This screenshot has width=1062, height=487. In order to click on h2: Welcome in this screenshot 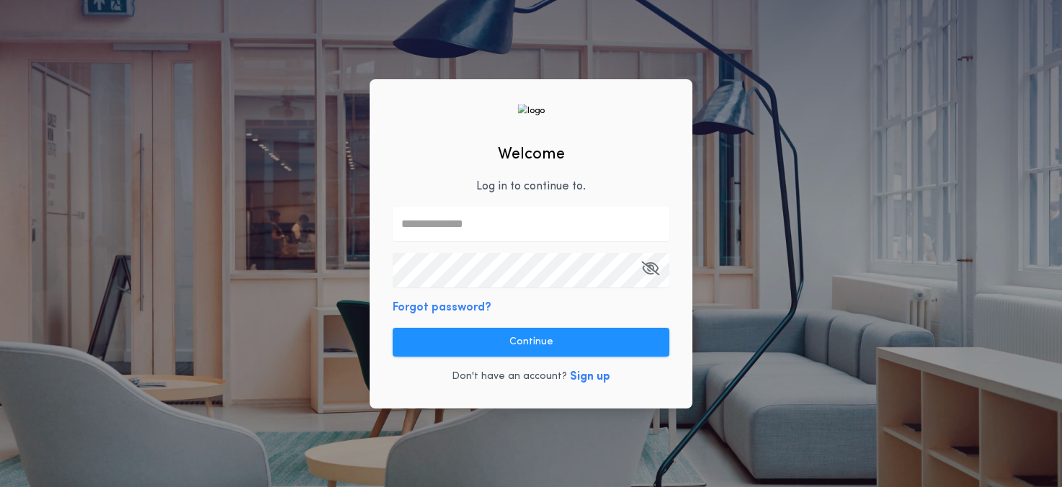, I will do `click(531, 154)`.